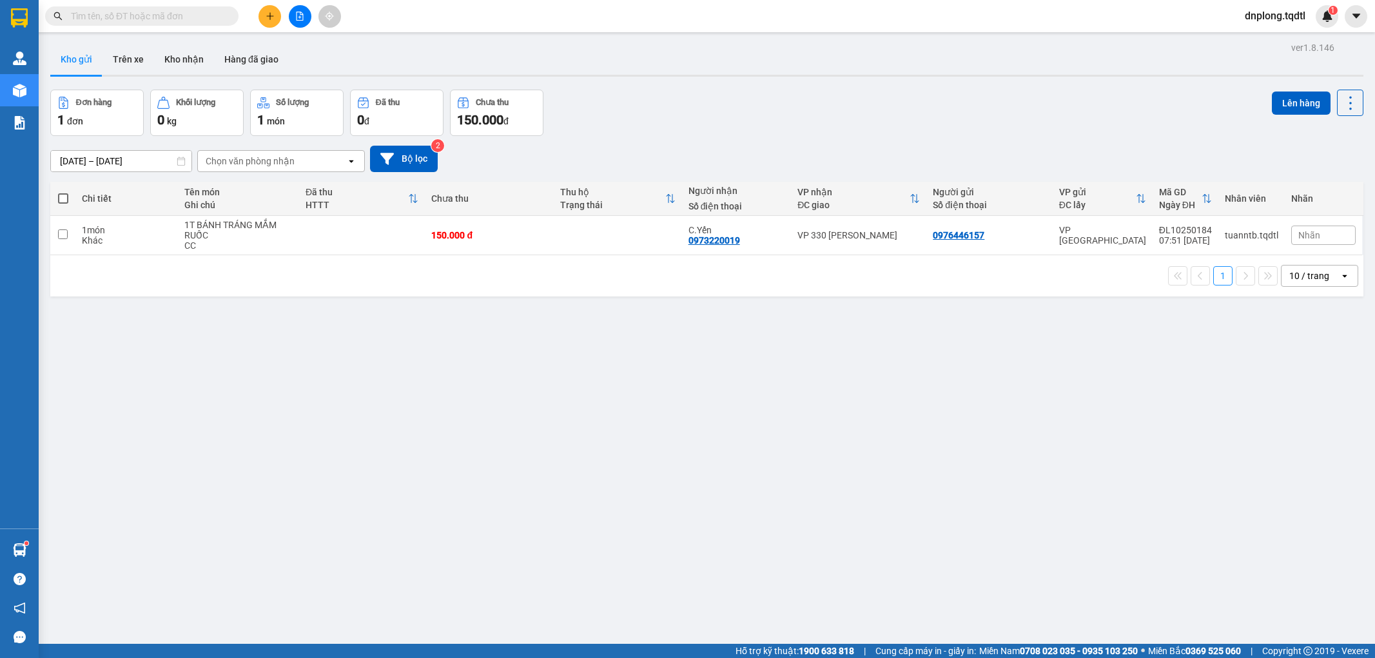 The height and width of the screenshot is (658, 1375). Describe the element at coordinates (612, 205) in the screenshot. I see `div: Trạng thái` at that location.